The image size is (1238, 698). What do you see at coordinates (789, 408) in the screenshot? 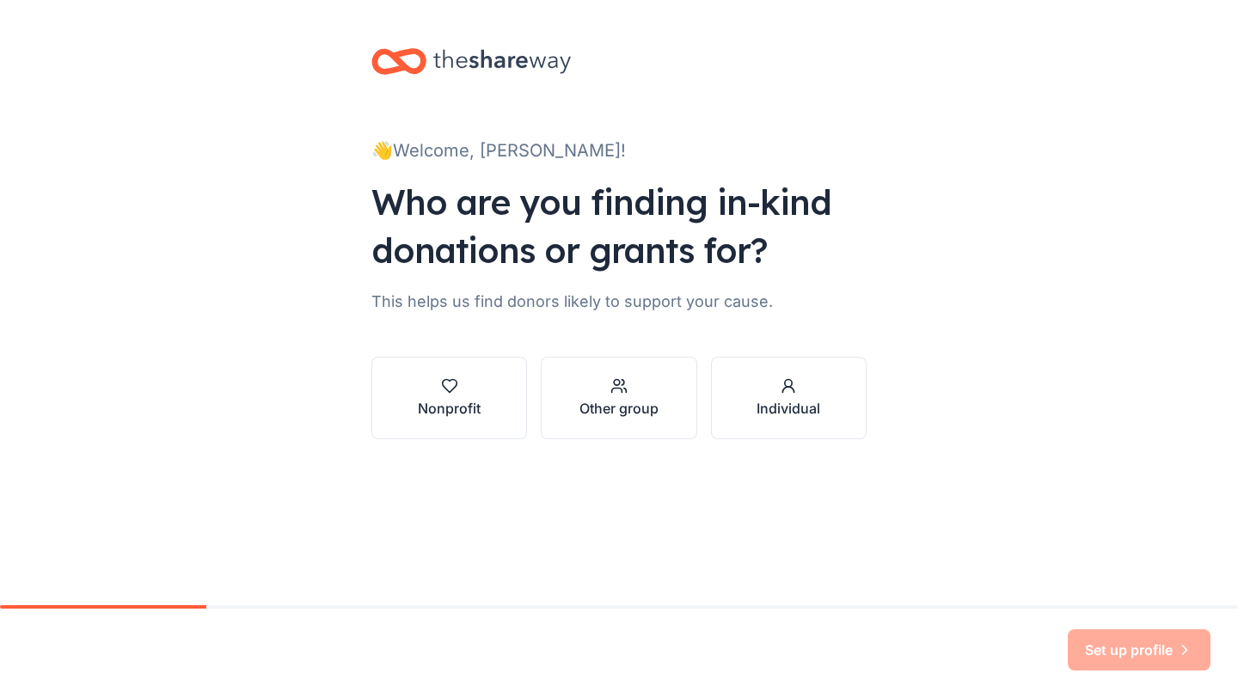
I see `div: Individual` at bounding box center [789, 408].